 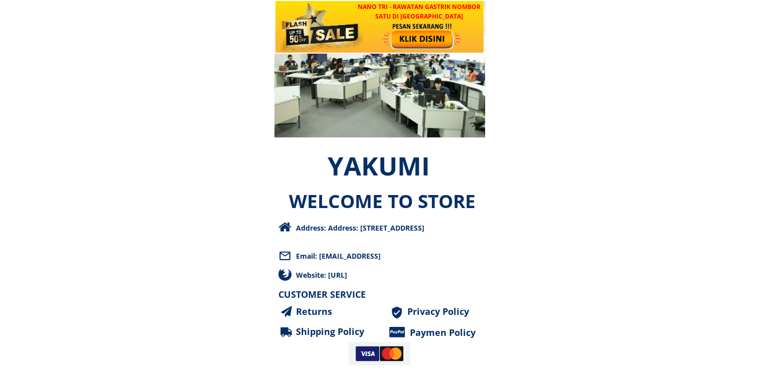 What do you see at coordinates (336, 332) in the screenshot?
I see `h3: Shipping Policy` at bounding box center [336, 332].